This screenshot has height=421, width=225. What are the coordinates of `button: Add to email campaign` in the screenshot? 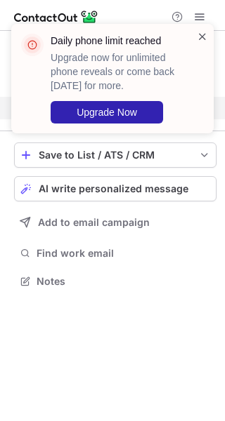 It's located at (115, 223).